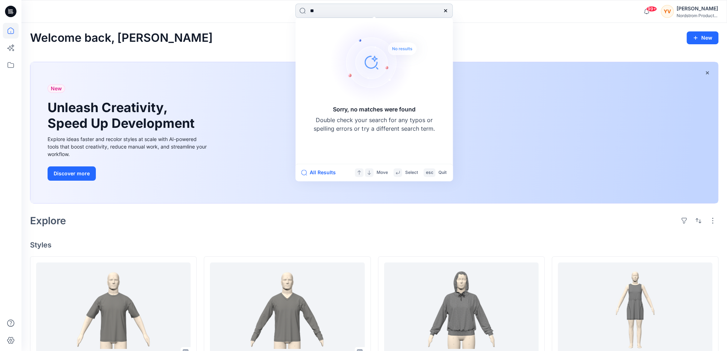  What do you see at coordinates (380, 62) in the screenshot?
I see `img: Sorry, no matches were found` at bounding box center [380, 62].